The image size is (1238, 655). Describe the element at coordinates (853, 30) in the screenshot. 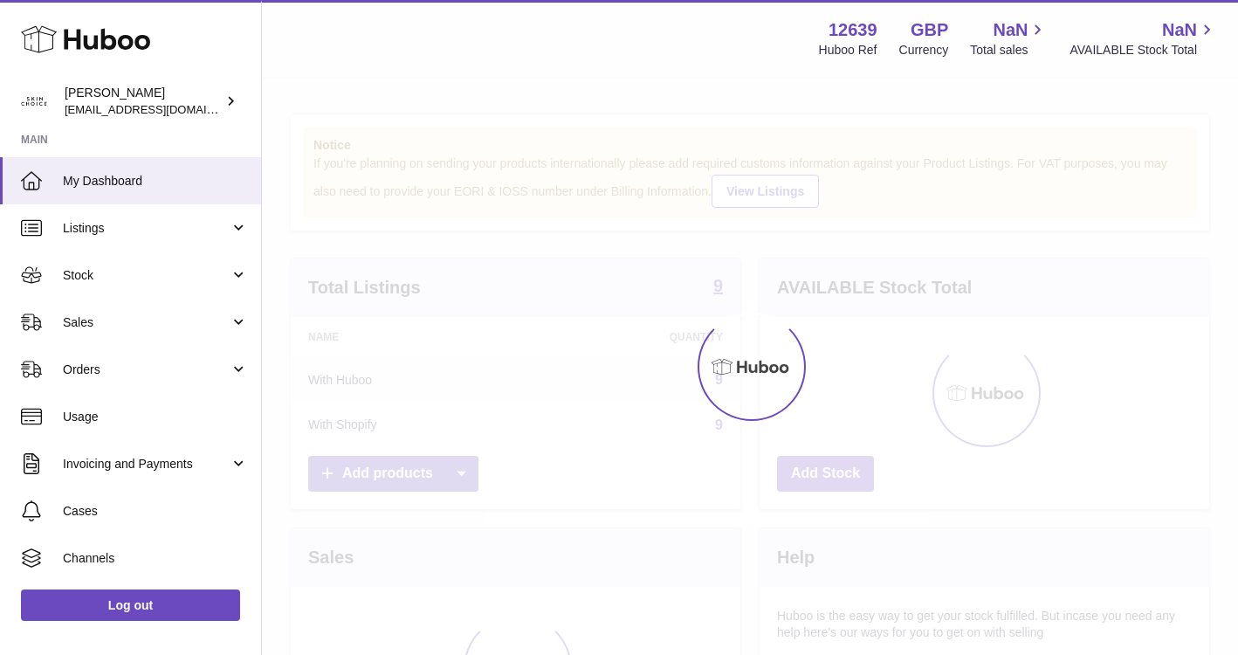

I see `strong: 12639` at that location.